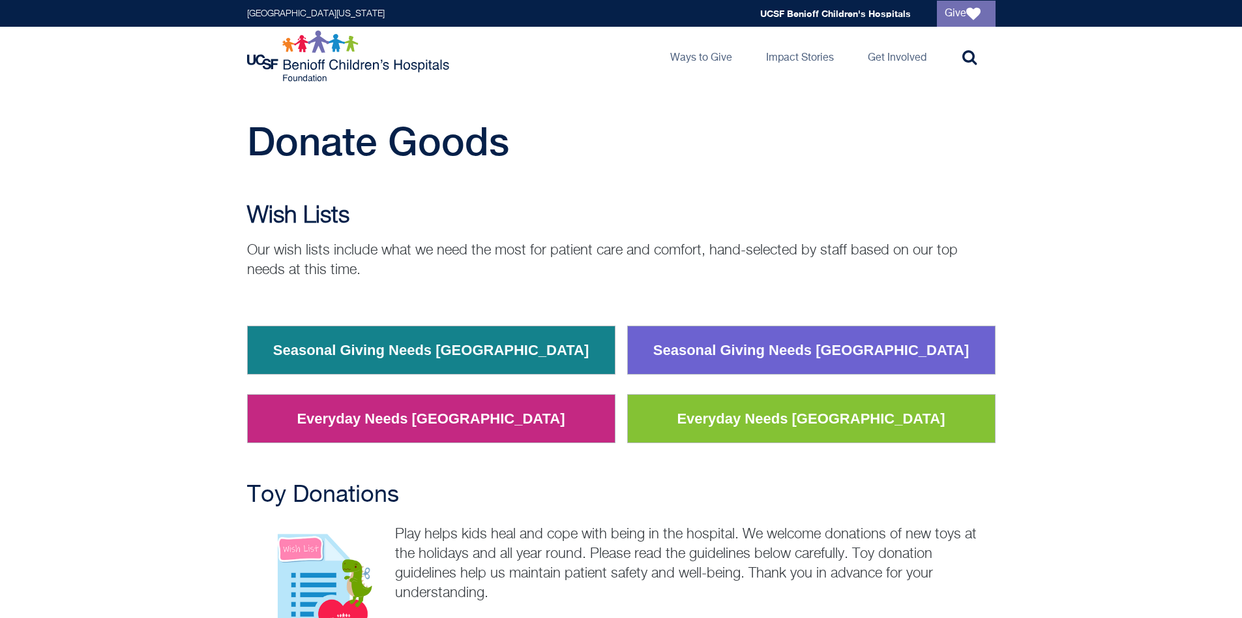 The image size is (1242, 618). Describe the element at coordinates (897, 56) in the screenshot. I see `a: Get Involved` at that location.